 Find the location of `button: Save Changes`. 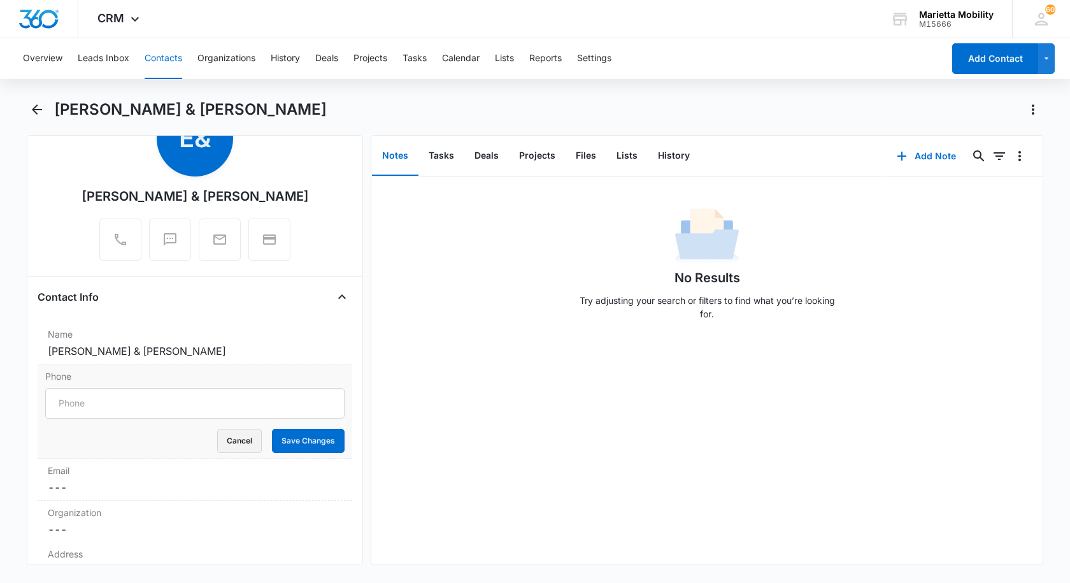

button: Save Changes is located at coordinates (308, 441).